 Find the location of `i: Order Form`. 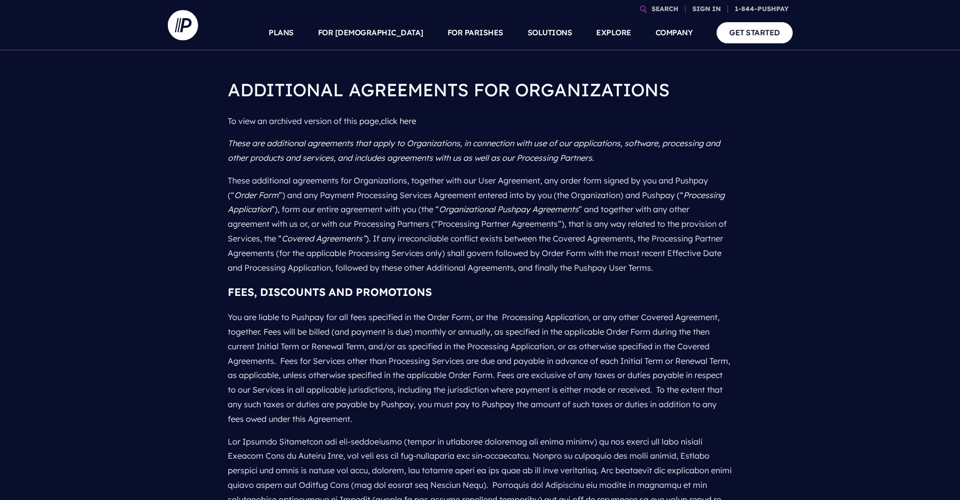

i: Order Form is located at coordinates (256, 195).